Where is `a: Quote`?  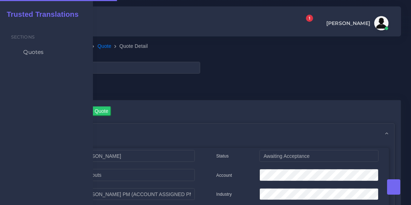 a: Quote is located at coordinates (104, 46).